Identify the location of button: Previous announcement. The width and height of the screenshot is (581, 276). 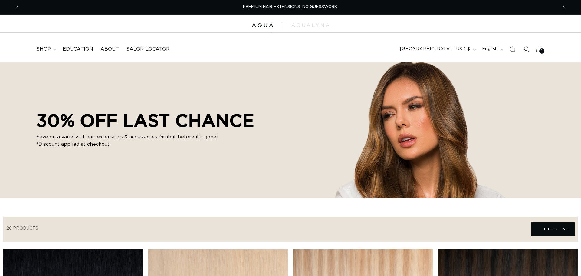
(17, 7).